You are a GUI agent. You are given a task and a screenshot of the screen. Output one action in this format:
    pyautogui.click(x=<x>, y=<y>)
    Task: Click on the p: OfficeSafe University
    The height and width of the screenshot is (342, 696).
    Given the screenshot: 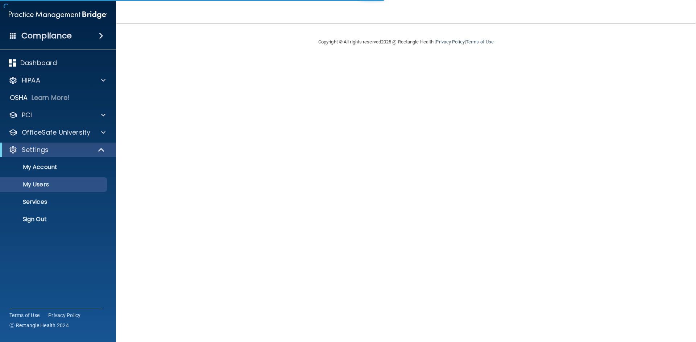 What is the action you would take?
    pyautogui.click(x=56, y=133)
    